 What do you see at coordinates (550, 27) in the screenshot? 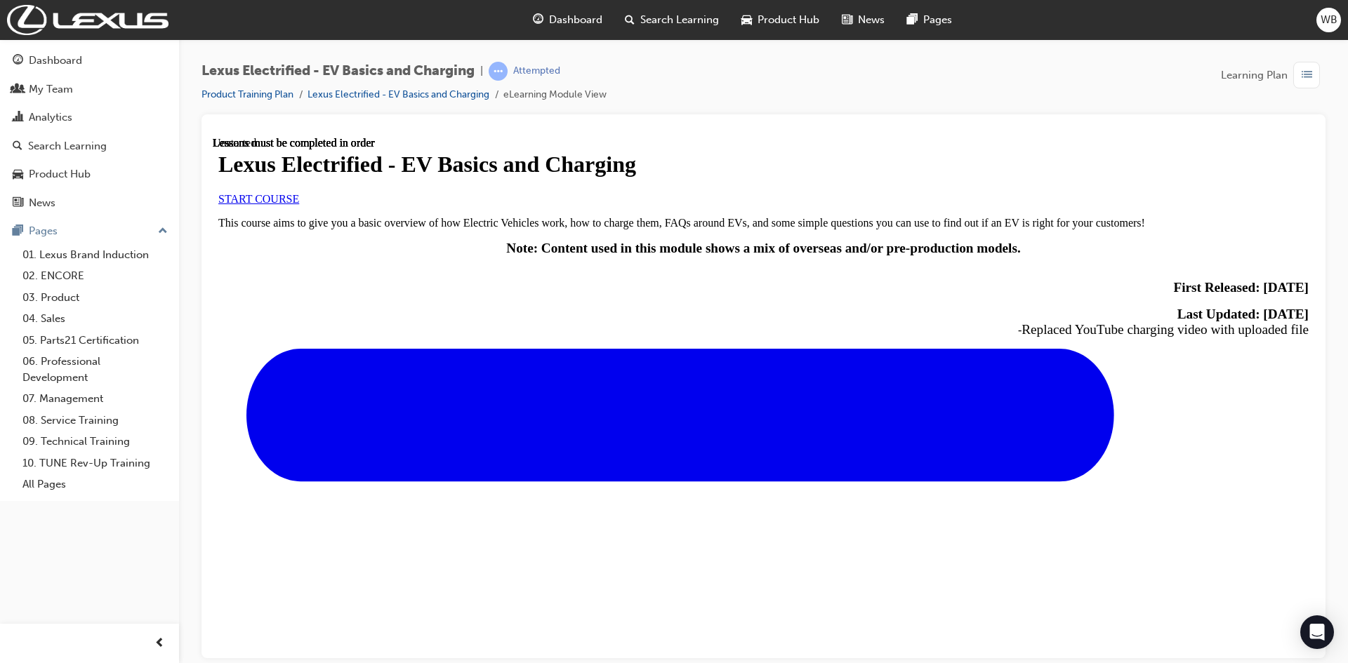
I see `h1: Lexus Electrified - EV Basics and Charging` at bounding box center [550, 27].